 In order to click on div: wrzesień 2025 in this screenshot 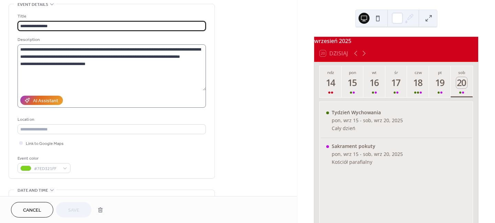, I will do `click(396, 41)`.